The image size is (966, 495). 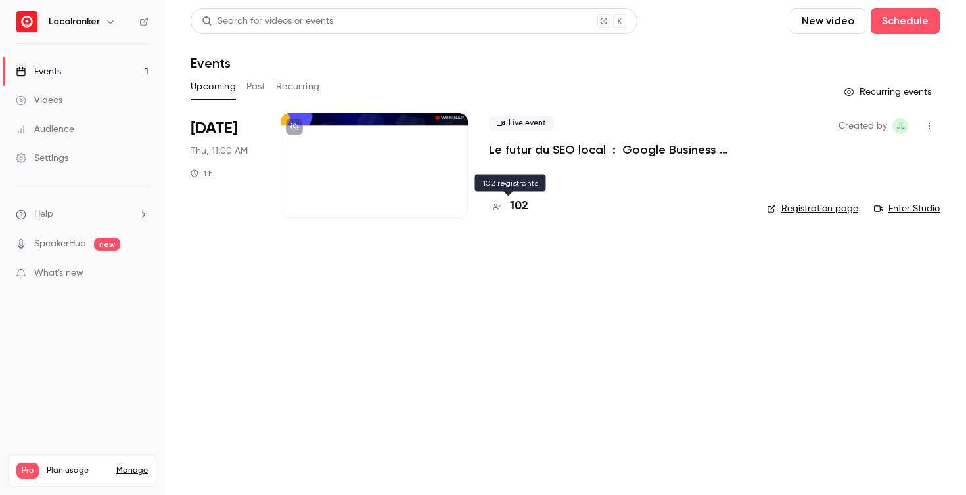 I want to click on span: new, so click(x=107, y=244).